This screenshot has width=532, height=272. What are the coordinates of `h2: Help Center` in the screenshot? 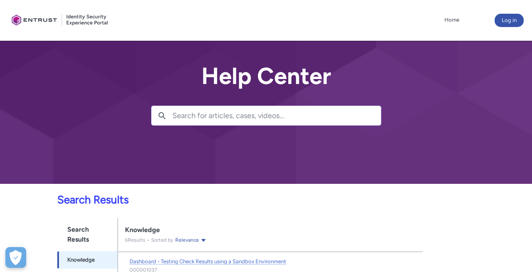 It's located at (266, 76).